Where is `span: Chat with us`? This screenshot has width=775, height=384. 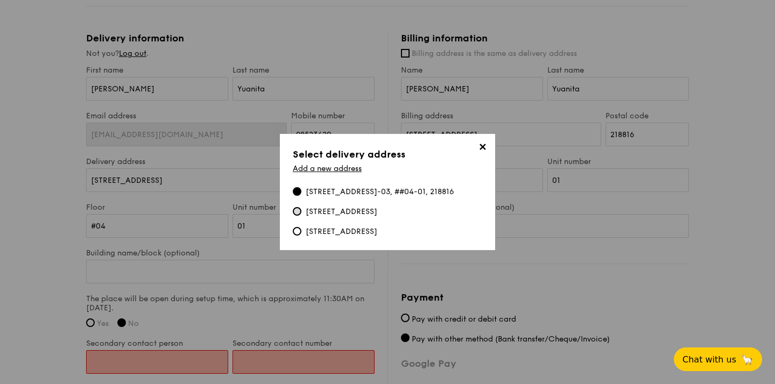
span: Chat with us is located at coordinates (710, 360).